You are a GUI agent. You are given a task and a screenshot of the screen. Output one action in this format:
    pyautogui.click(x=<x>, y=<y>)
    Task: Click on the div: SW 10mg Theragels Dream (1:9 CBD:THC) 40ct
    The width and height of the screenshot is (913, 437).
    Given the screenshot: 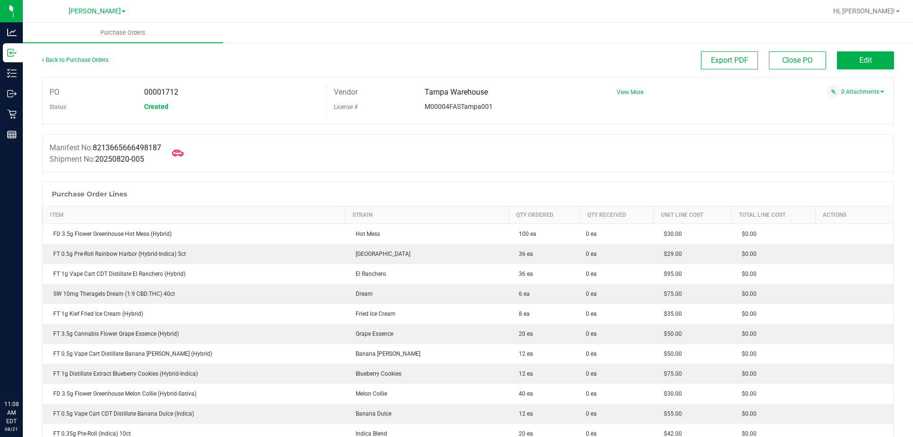 What is the action you would take?
    pyautogui.click(x=194, y=294)
    